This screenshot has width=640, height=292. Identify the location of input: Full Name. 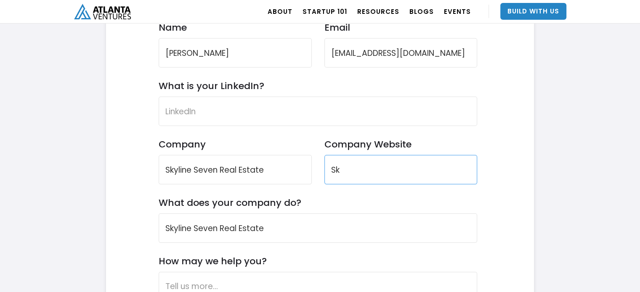
(235, 53).